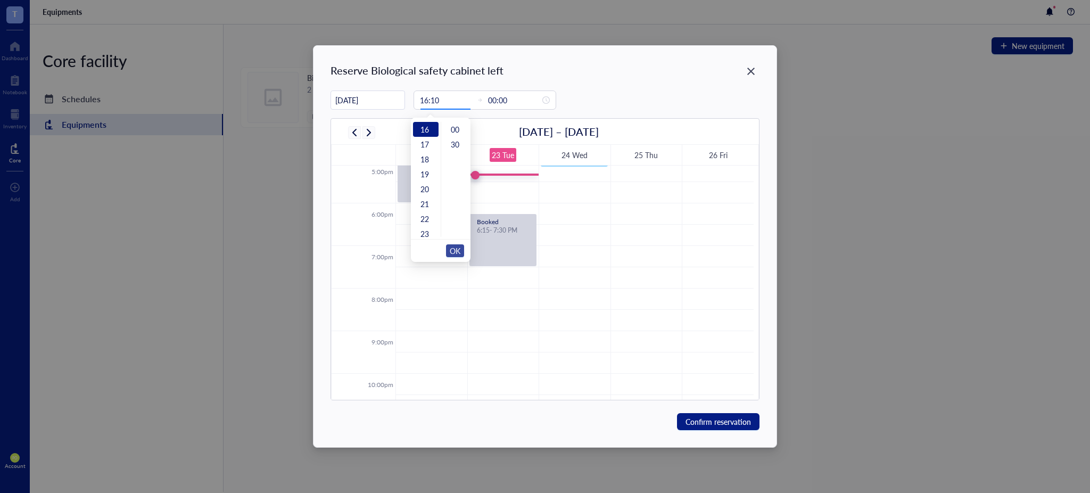 Image resolution: width=1090 pixels, height=493 pixels. What do you see at coordinates (354, 133) in the screenshot?
I see `button: Previous week` at bounding box center [354, 133].